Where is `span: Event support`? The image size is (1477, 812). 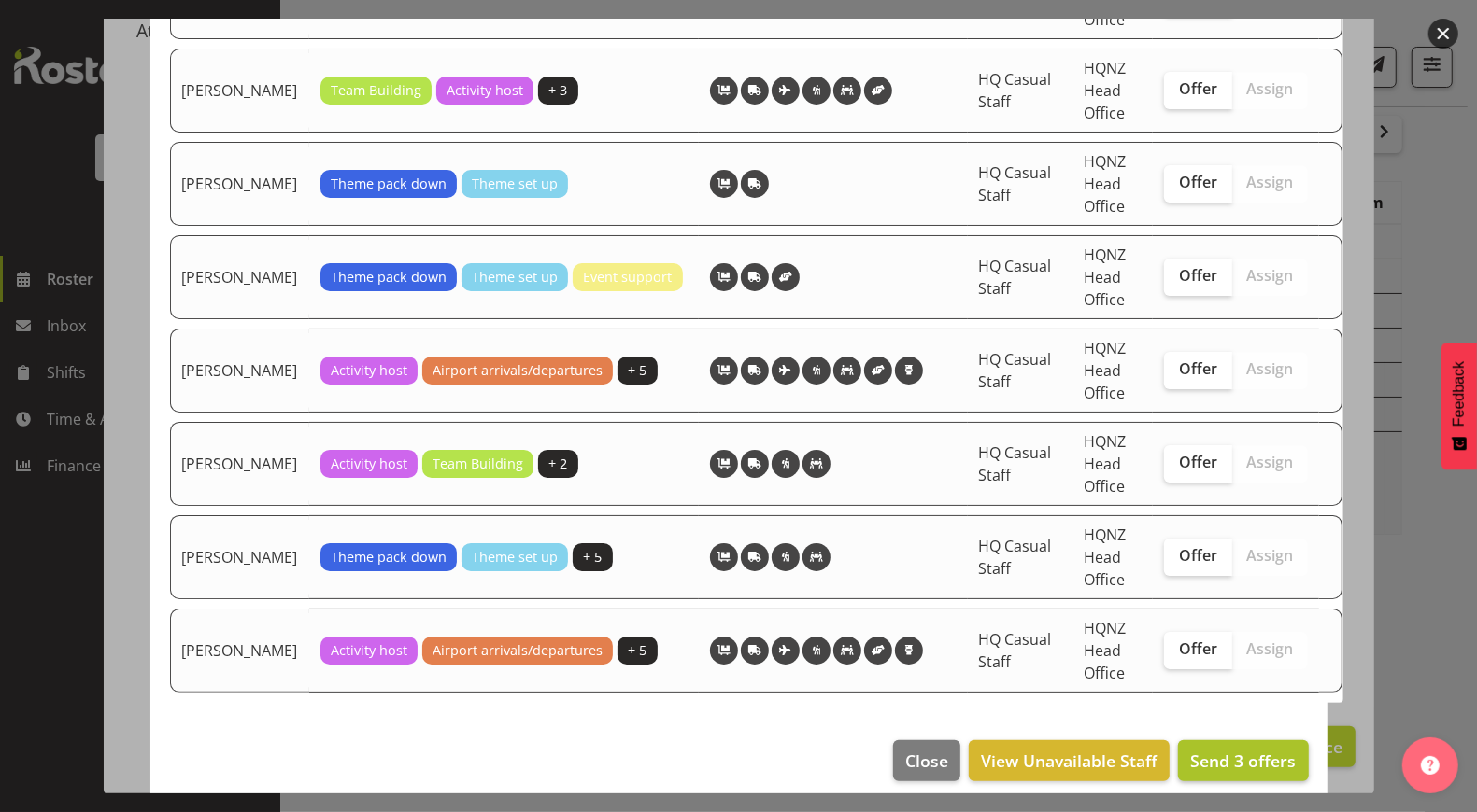 span: Event support is located at coordinates (627, 277).